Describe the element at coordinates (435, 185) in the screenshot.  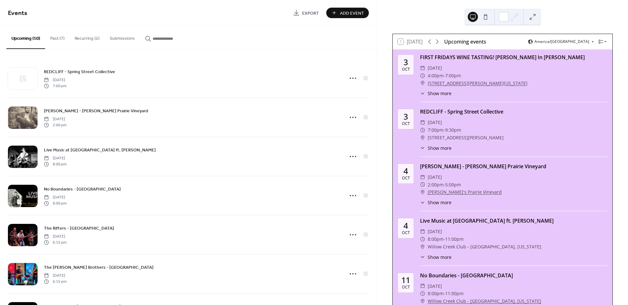
I see `span: 2:00pm` at that location.